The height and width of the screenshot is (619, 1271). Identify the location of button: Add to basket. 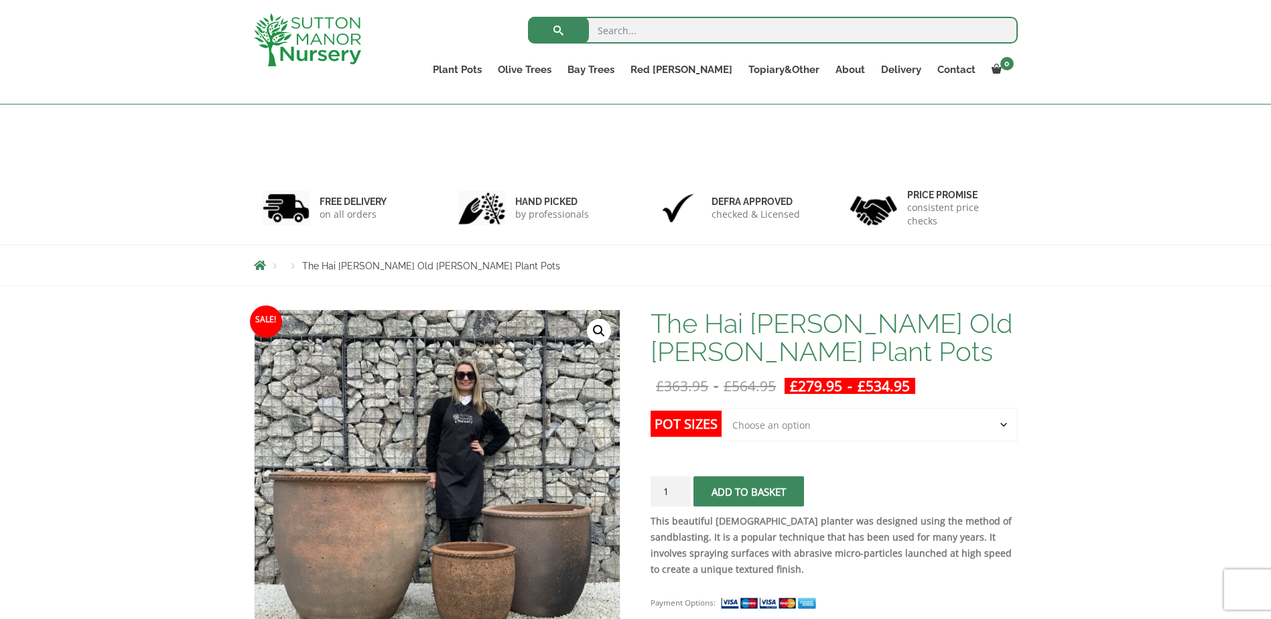
(748, 491).